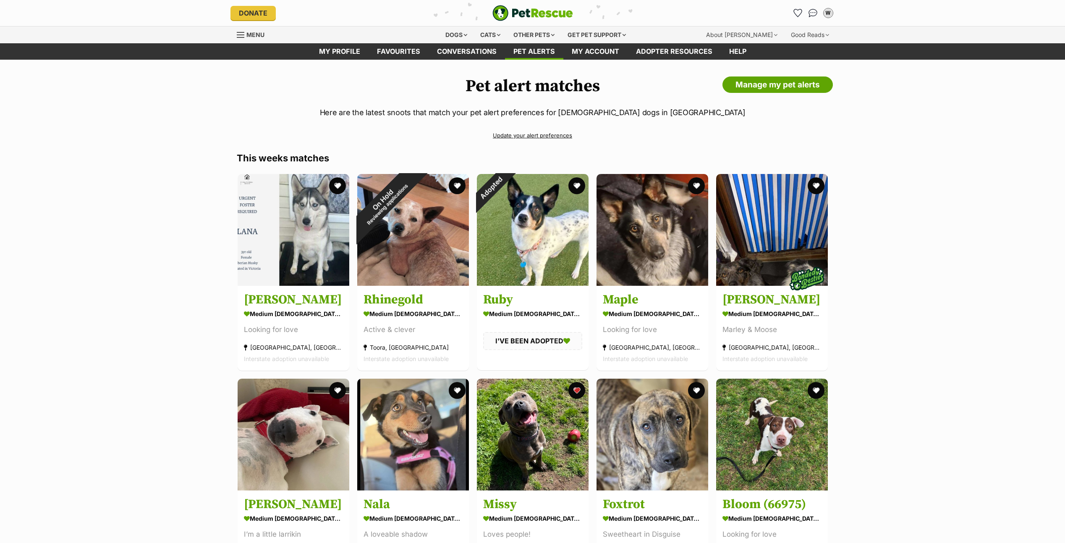 This screenshot has height=543, width=1065. What do you see at coordinates (653, 434) in the screenshot?
I see `img: Foxtrot` at bounding box center [653, 434].